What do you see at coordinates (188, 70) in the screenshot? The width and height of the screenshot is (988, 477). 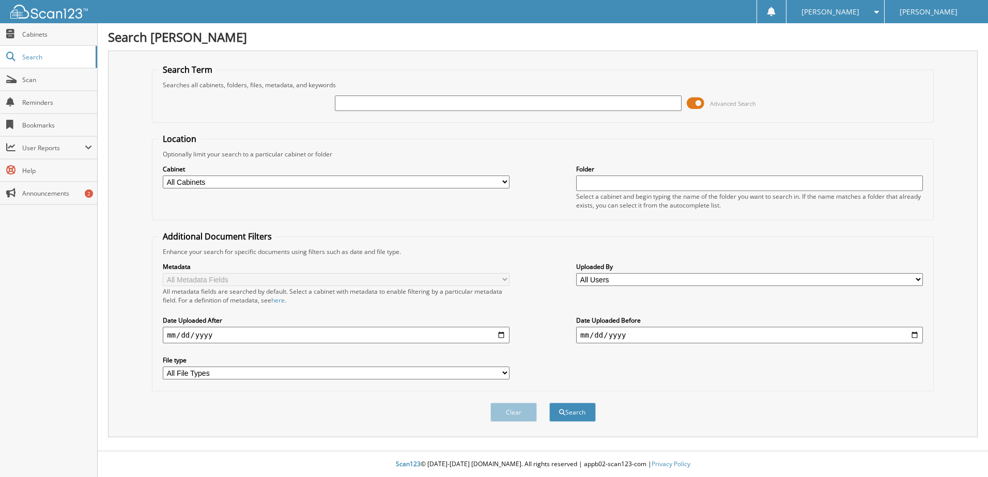 I see `legend: Search Term` at bounding box center [188, 70].